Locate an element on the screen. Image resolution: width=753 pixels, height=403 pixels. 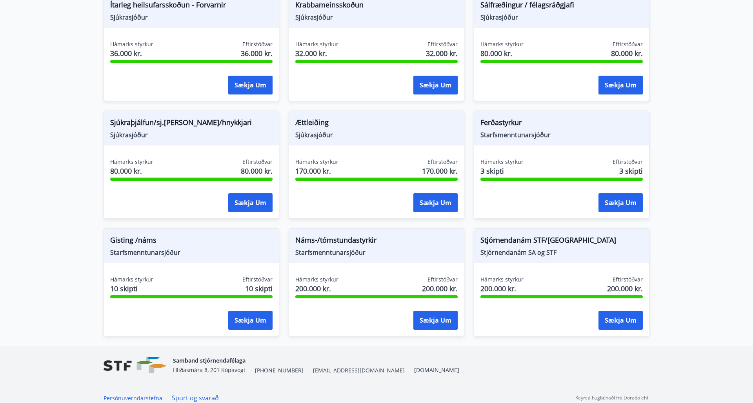
span: Stjórnendanám SA og STF is located at coordinates (562, 253).